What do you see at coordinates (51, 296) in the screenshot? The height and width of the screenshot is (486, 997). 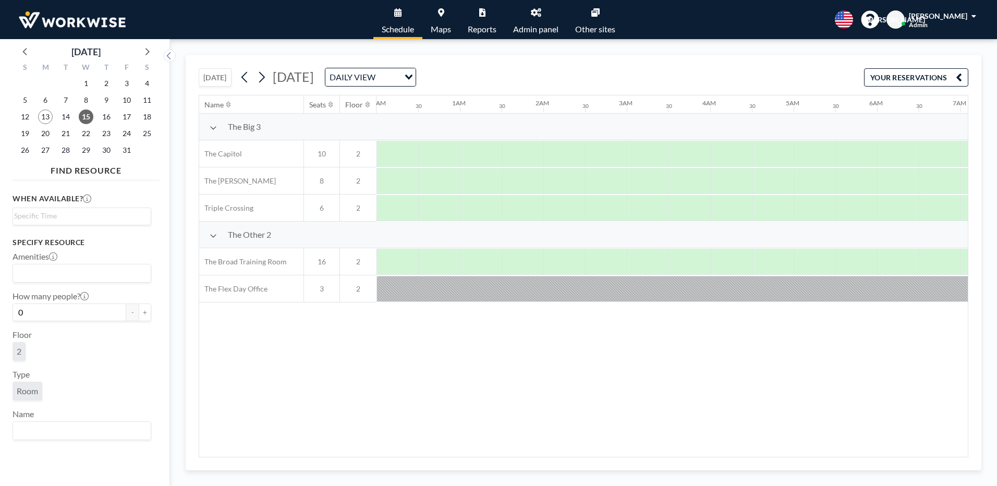 I see `label: How many people?` at bounding box center [51, 296].